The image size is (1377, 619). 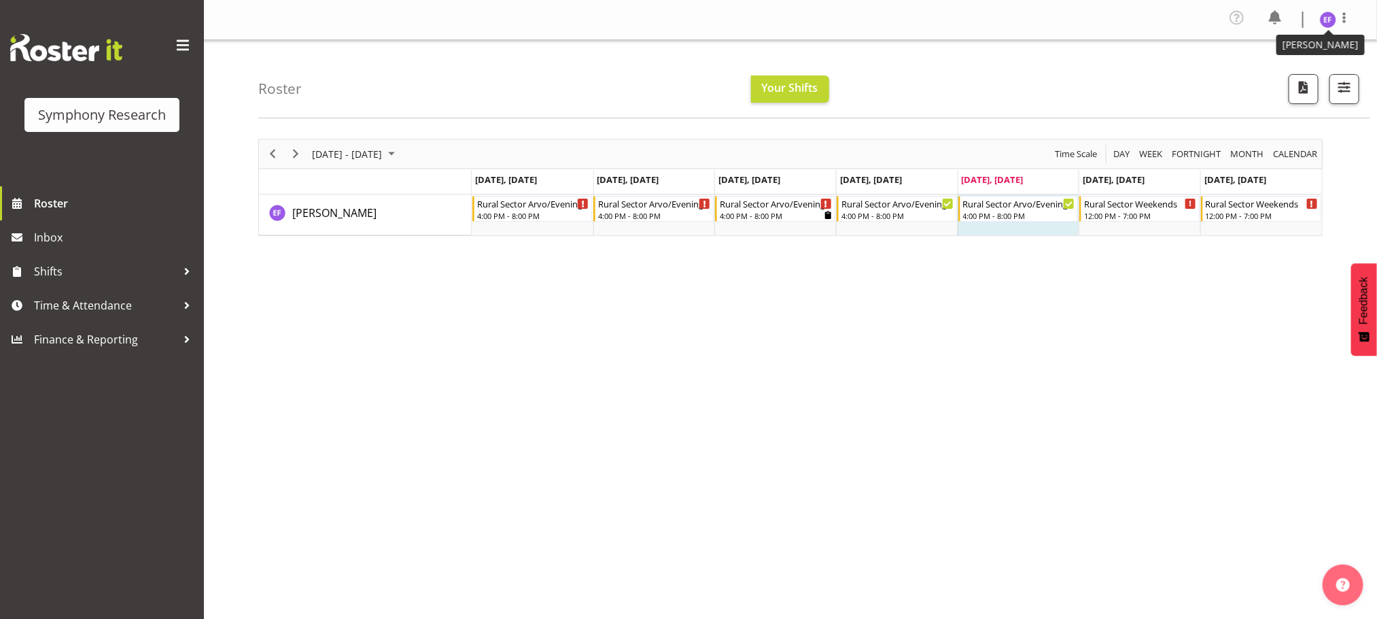 What do you see at coordinates (1364, 300) in the screenshot?
I see `span: Feedback` at bounding box center [1364, 300].